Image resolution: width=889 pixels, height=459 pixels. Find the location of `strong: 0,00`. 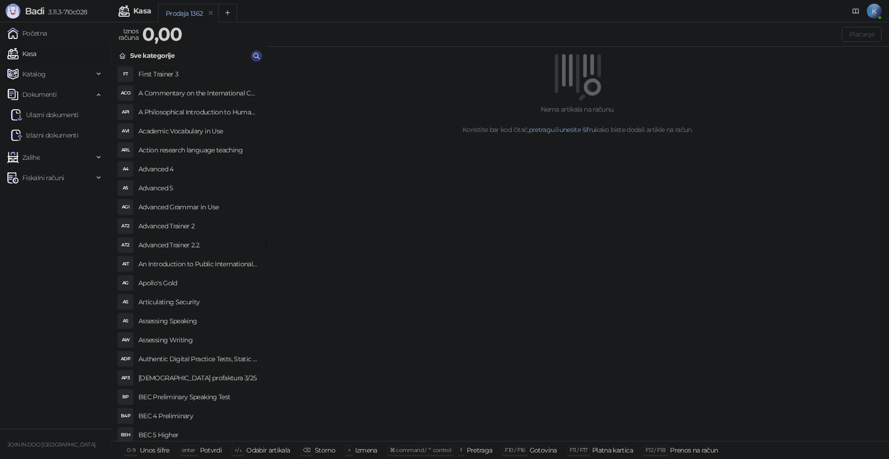

strong: 0,00 is located at coordinates (162, 34).